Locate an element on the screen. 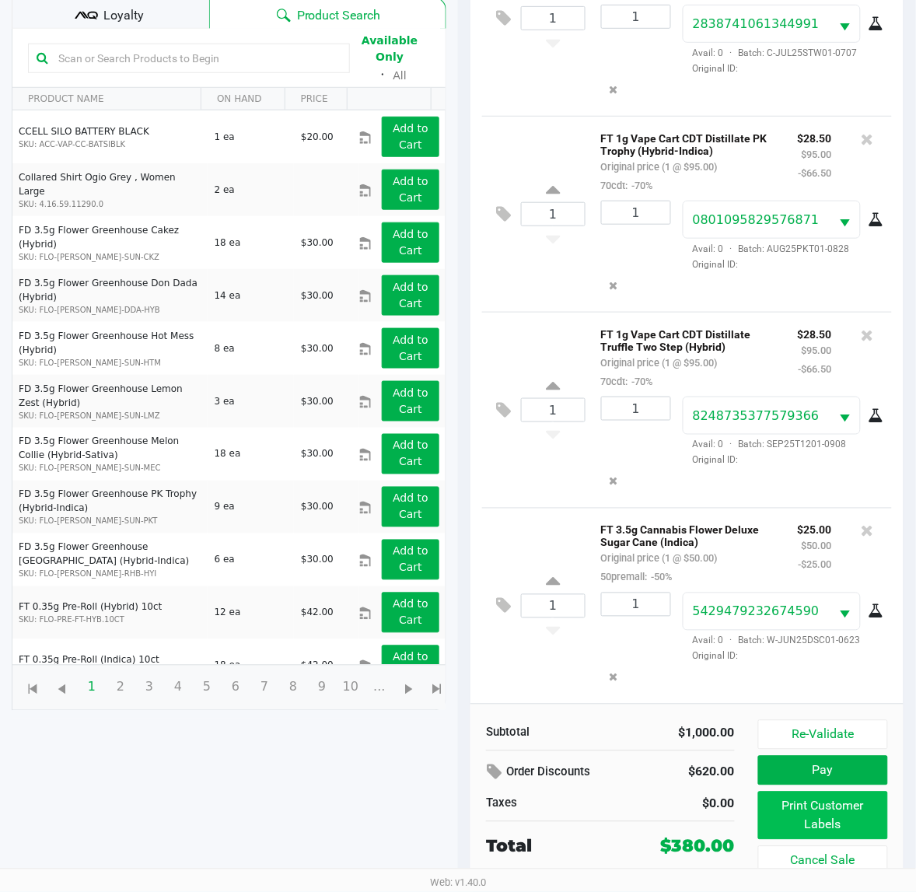 This screenshot has width=916, height=892. span: Page 7 is located at coordinates (264, 687).